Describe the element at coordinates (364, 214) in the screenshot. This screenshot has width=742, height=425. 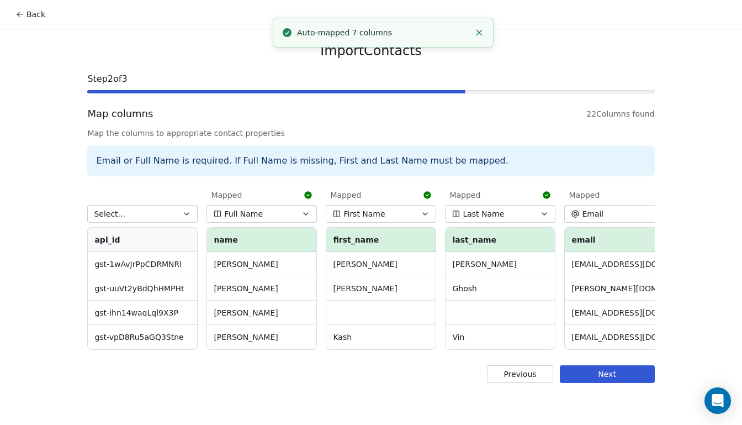
I see `span: First Name` at that location.